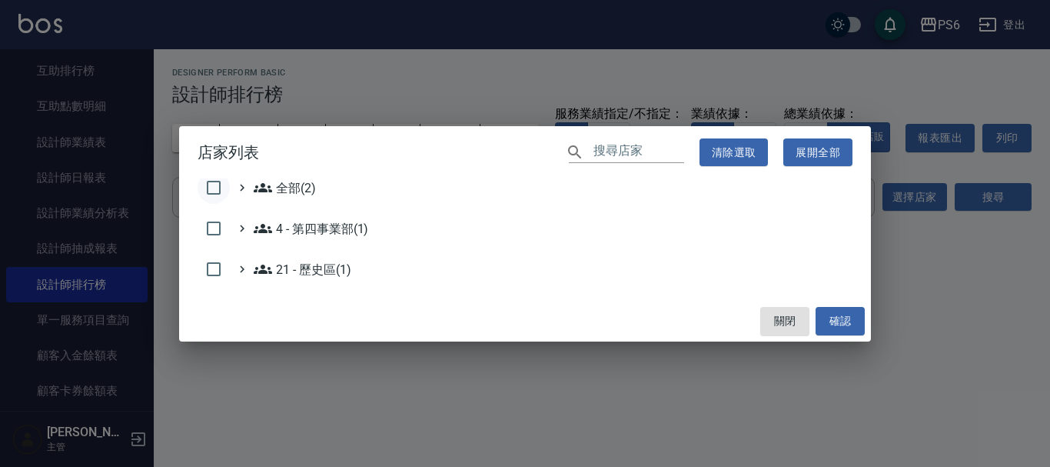 Image resolution: width=1050 pixels, height=467 pixels. Describe the element at coordinates (734, 152) in the screenshot. I see `button: 清除選取` at that location.